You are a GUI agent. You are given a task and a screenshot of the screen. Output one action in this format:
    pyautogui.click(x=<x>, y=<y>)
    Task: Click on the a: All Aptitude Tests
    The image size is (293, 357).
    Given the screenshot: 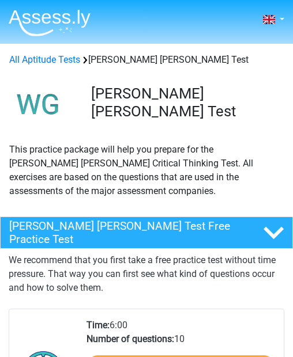 What is the action you would take?
    pyautogui.click(x=44, y=59)
    